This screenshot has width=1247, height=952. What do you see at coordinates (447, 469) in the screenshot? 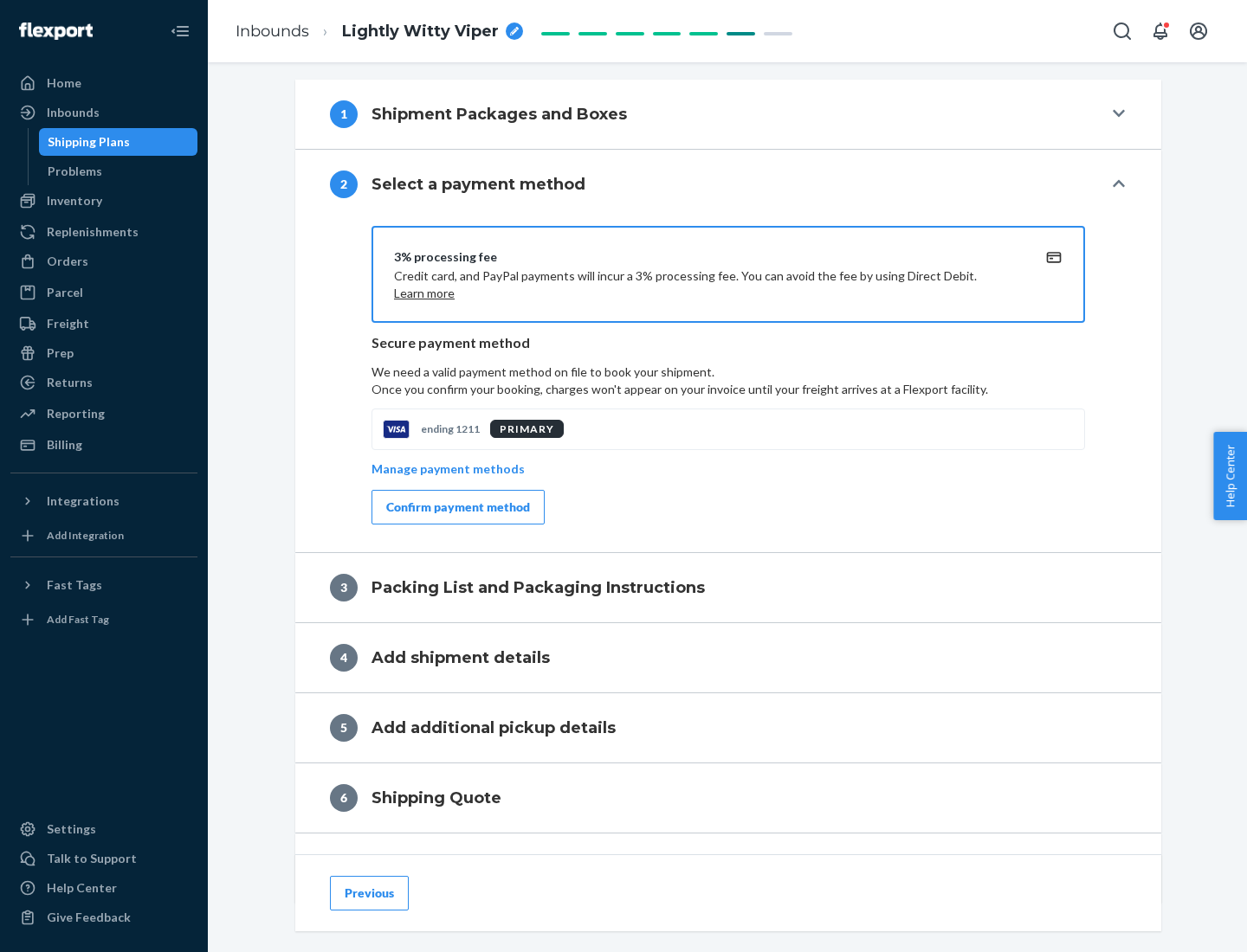
I see `p: Manage payment methods` at bounding box center [447, 469].